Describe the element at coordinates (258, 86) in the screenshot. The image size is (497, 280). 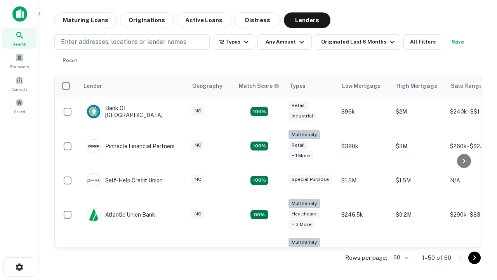
I see `h6: Match Score` at that location.